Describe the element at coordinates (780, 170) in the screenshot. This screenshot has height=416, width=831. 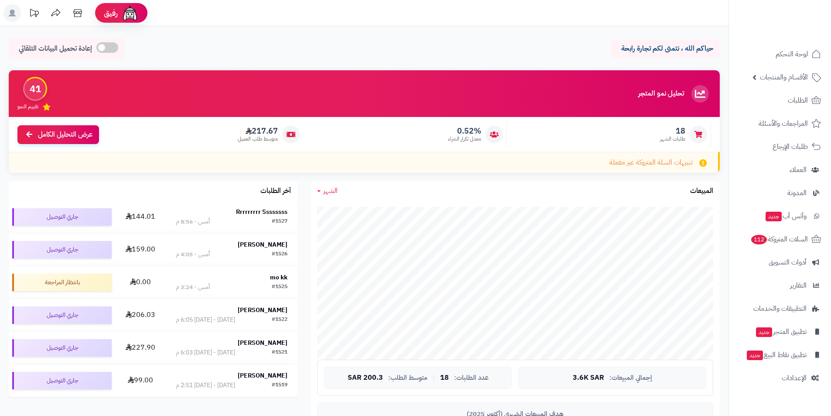
I see `a: العملاء` at that location.